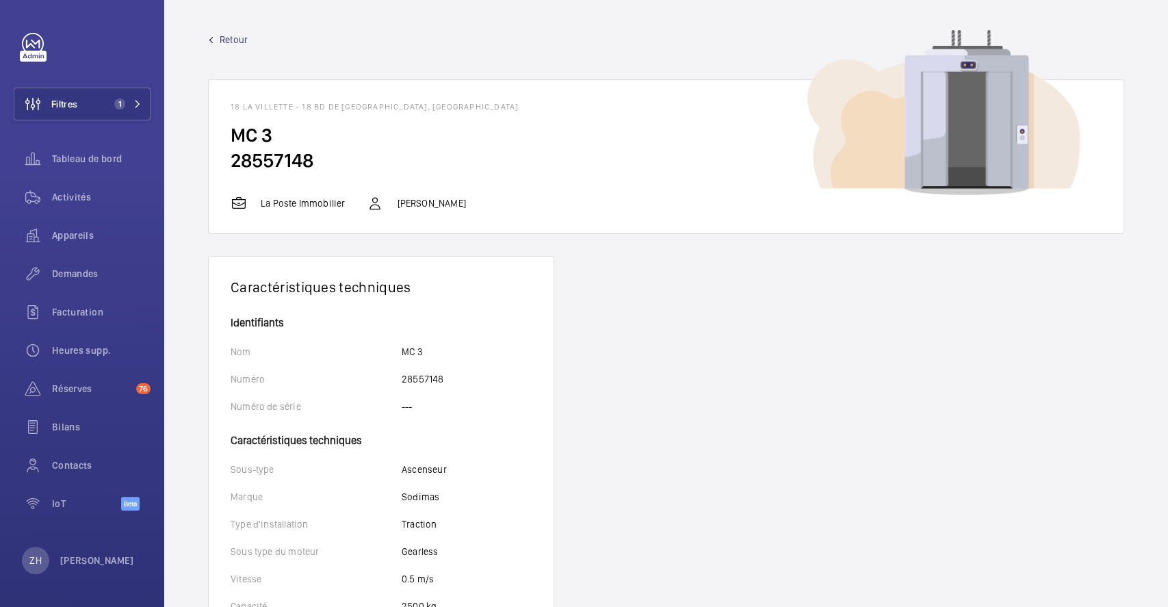  What do you see at coordinates (316, 552) in the screenshot?
I see `p: Sous type du moteur` at bounding box center [316, 552].